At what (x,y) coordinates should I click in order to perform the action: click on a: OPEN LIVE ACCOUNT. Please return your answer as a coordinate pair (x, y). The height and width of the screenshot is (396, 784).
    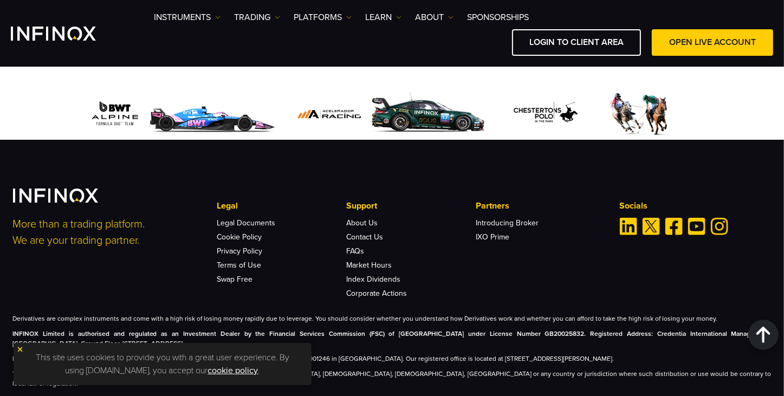
    Looking at the image, I should click on (713, 42).